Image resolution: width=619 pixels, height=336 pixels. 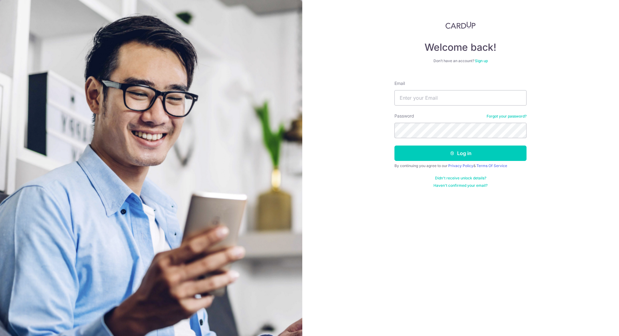 What do you see at coordinates (461, 98) in the screenshot?
I see `input: Enter your Email` at bounding box center [461, 98].